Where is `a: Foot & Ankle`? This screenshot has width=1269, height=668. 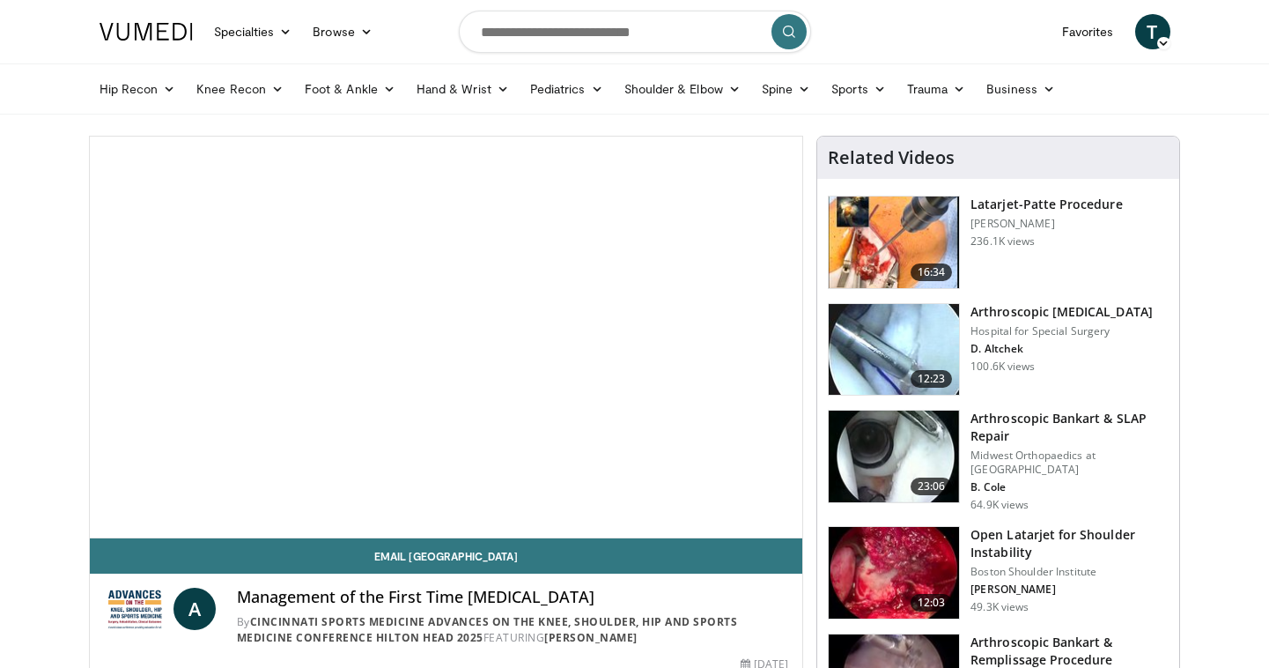 a: Foot & Ankle is located at coordinates (350, 89).